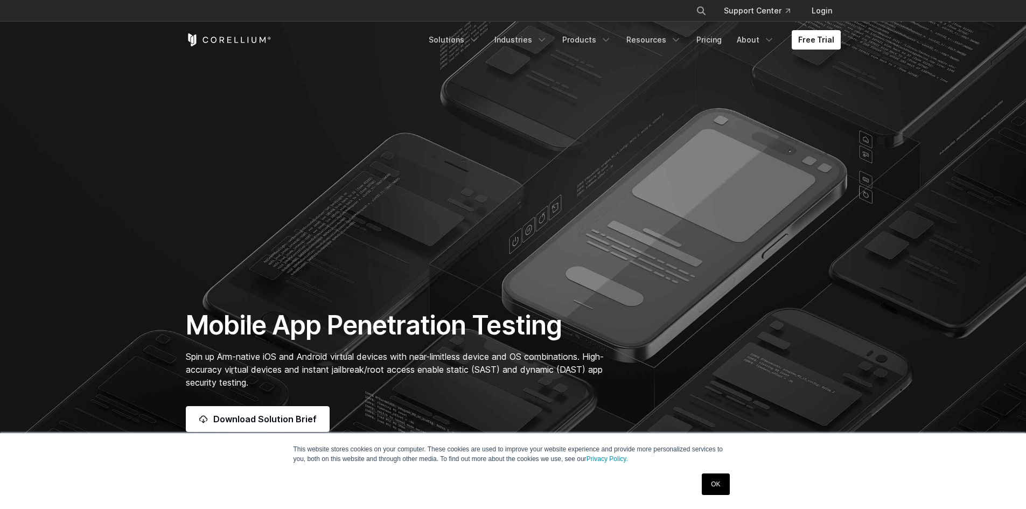 The width and height of the screenshot is (1026, 509). Describe the element at coordinates (715, 484) in the screenshot. I see `a: OK` at that location.